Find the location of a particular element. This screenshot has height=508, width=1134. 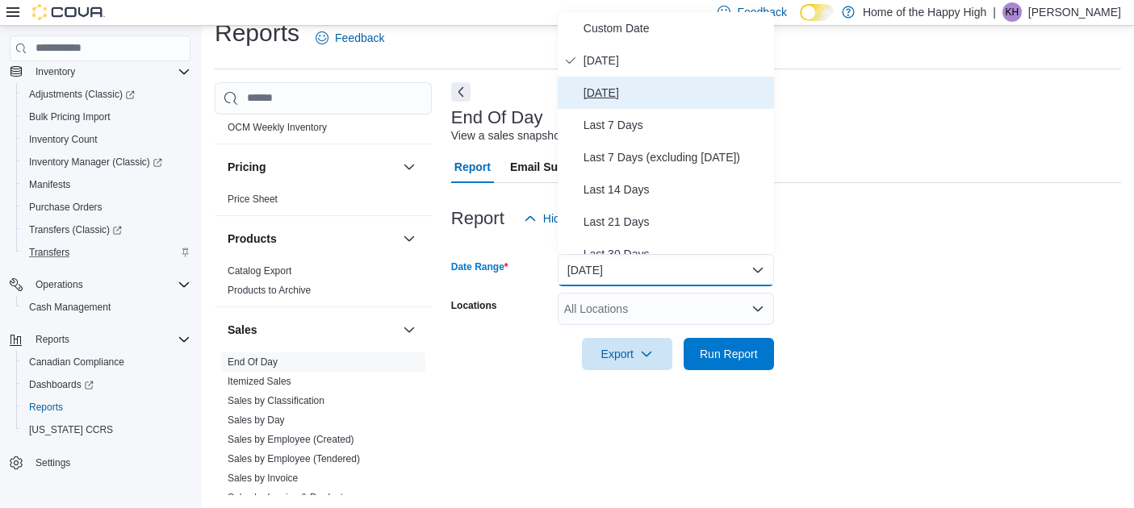

span: Dark Mode is located at coordinates (800, 21).